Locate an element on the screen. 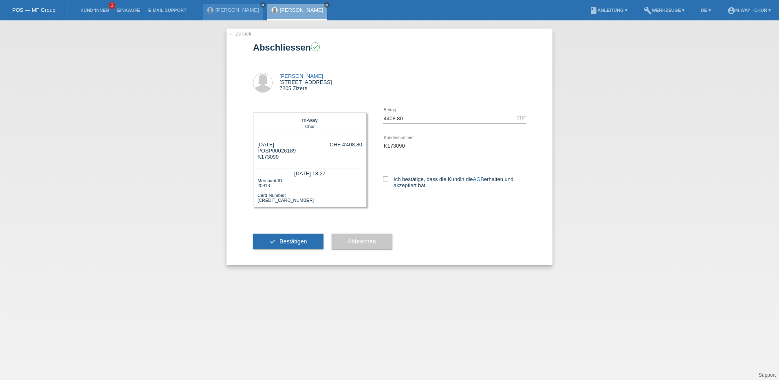  span: Bestätigen is located at coordinates (293, 241).